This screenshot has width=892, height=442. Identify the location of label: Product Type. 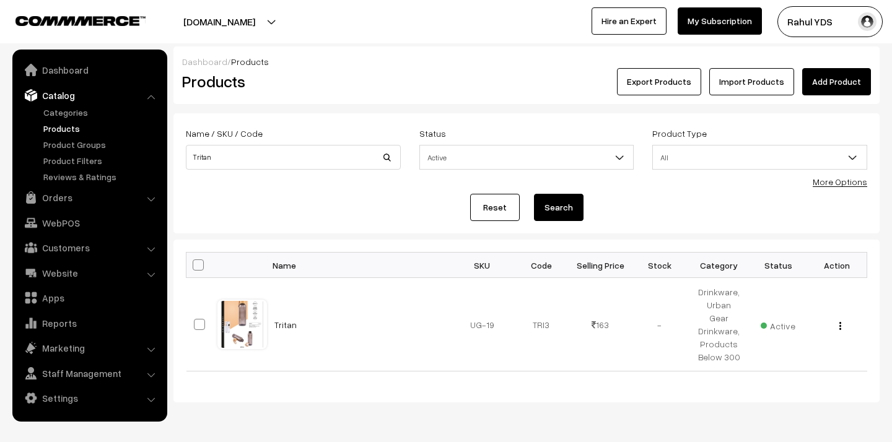
(679, 133).